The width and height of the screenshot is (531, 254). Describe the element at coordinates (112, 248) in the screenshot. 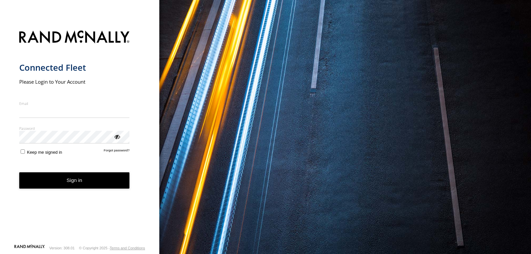

I see `div: © Copyright 2025 -` at that location.